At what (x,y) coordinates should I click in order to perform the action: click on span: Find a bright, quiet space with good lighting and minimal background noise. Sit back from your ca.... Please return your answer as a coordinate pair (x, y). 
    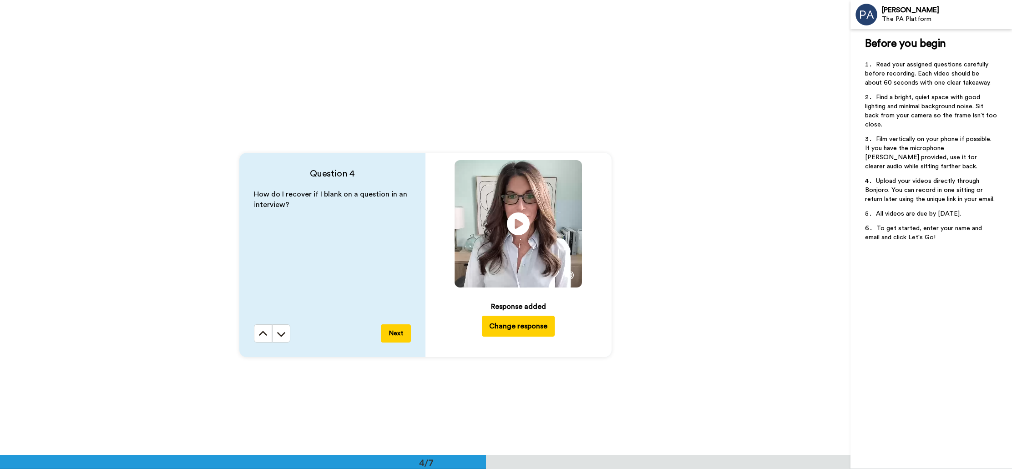
    Looking at the image, I should click on (931, 111).